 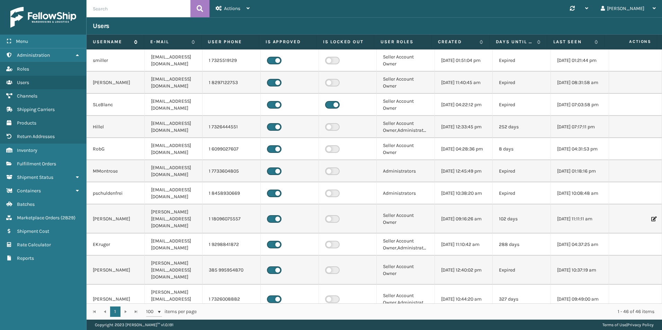 What do you see at coordinates (35, 177) in the screenshot?
I see `span: Shipment Status` at bounding box center [35, 177].